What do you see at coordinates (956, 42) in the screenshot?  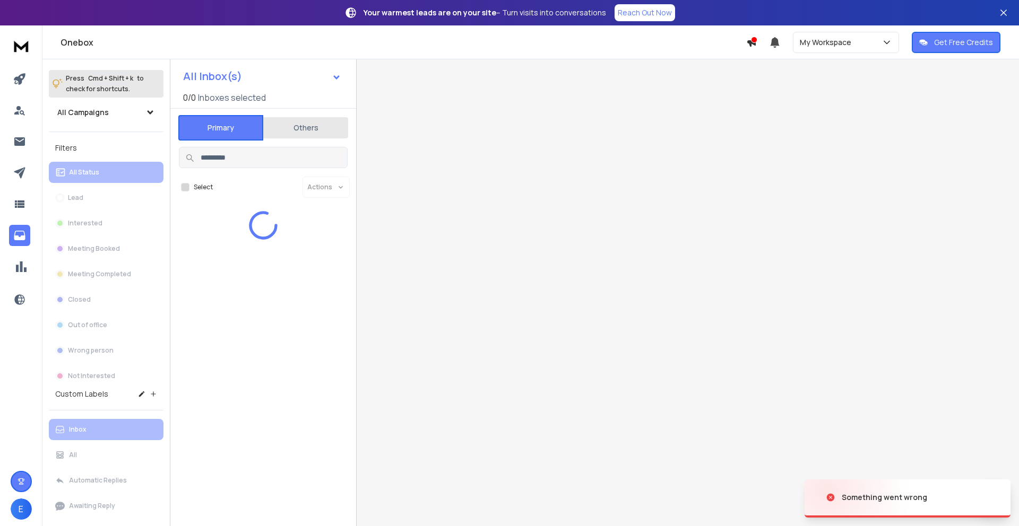 I see `button: Get Free Credits` at bounding box center [956, 42].